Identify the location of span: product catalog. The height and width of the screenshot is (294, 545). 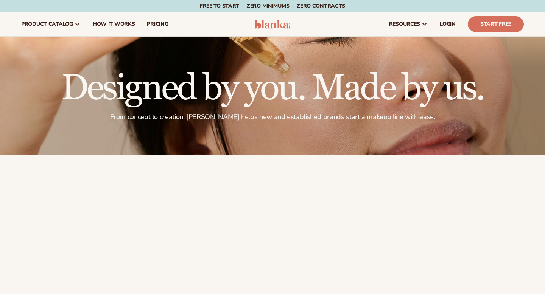
(47, 24).